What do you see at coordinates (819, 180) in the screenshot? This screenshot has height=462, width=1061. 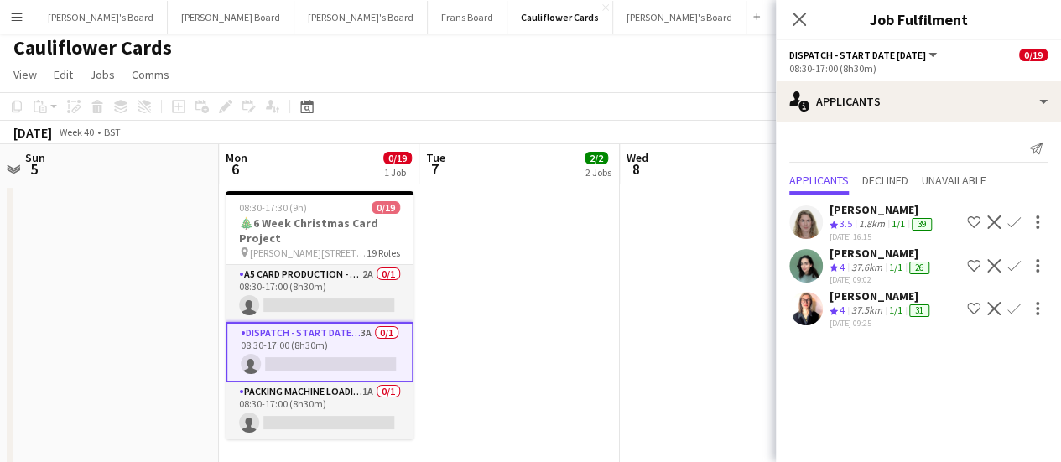 I see `span: Applicants` at bounding box center [819, 180].